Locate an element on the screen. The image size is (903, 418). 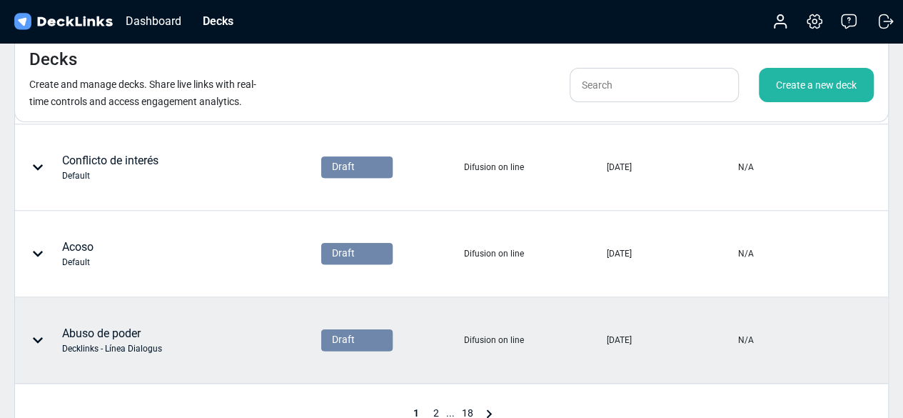
div: Decks is located at coordinates (218, 21).